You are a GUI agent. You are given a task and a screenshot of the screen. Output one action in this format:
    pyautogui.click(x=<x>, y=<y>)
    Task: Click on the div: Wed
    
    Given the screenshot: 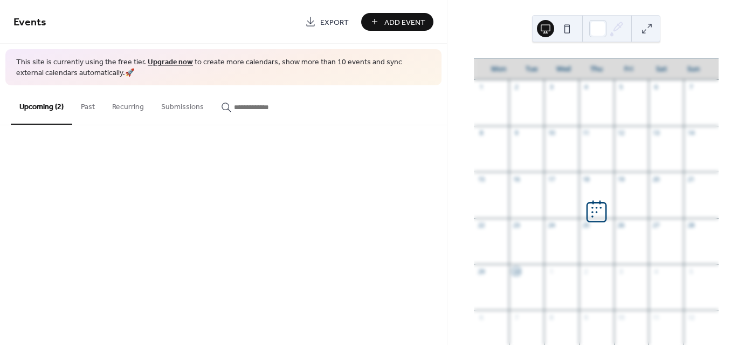 What is the action you would take?
    pyautogui.click(x=564, y=69)
    